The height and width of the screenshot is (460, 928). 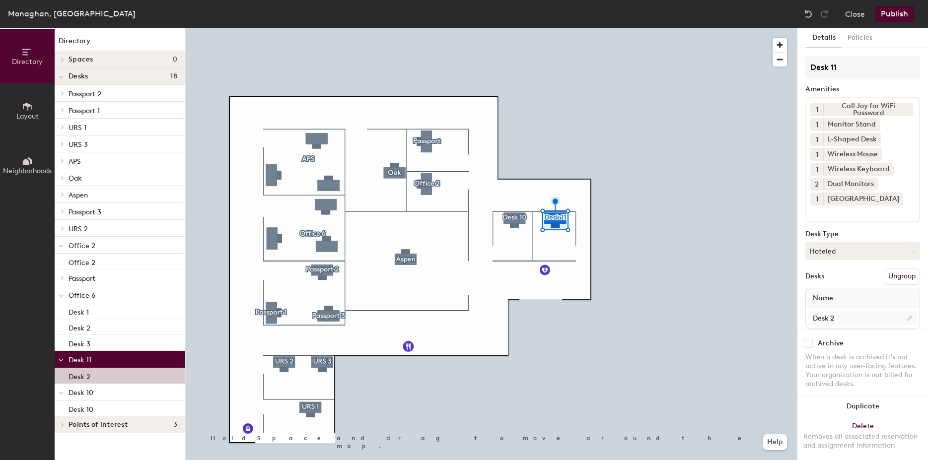 I want to click on span: Passport 3, so click(x=85, y=212).